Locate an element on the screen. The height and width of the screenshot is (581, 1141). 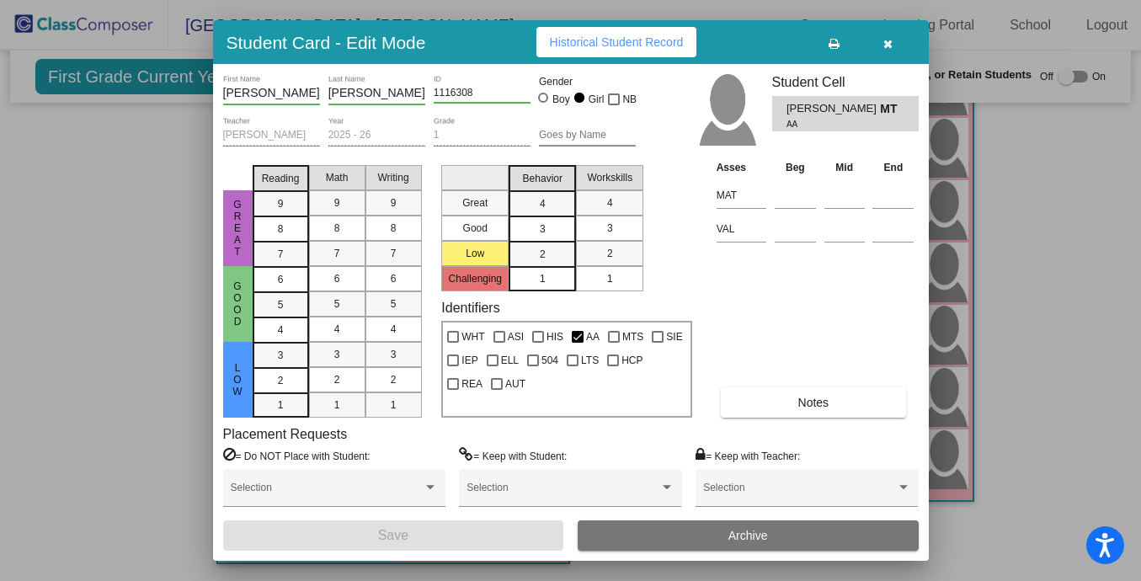
h3: Student Card - Edit Mode is located at coordinates (326, 42).